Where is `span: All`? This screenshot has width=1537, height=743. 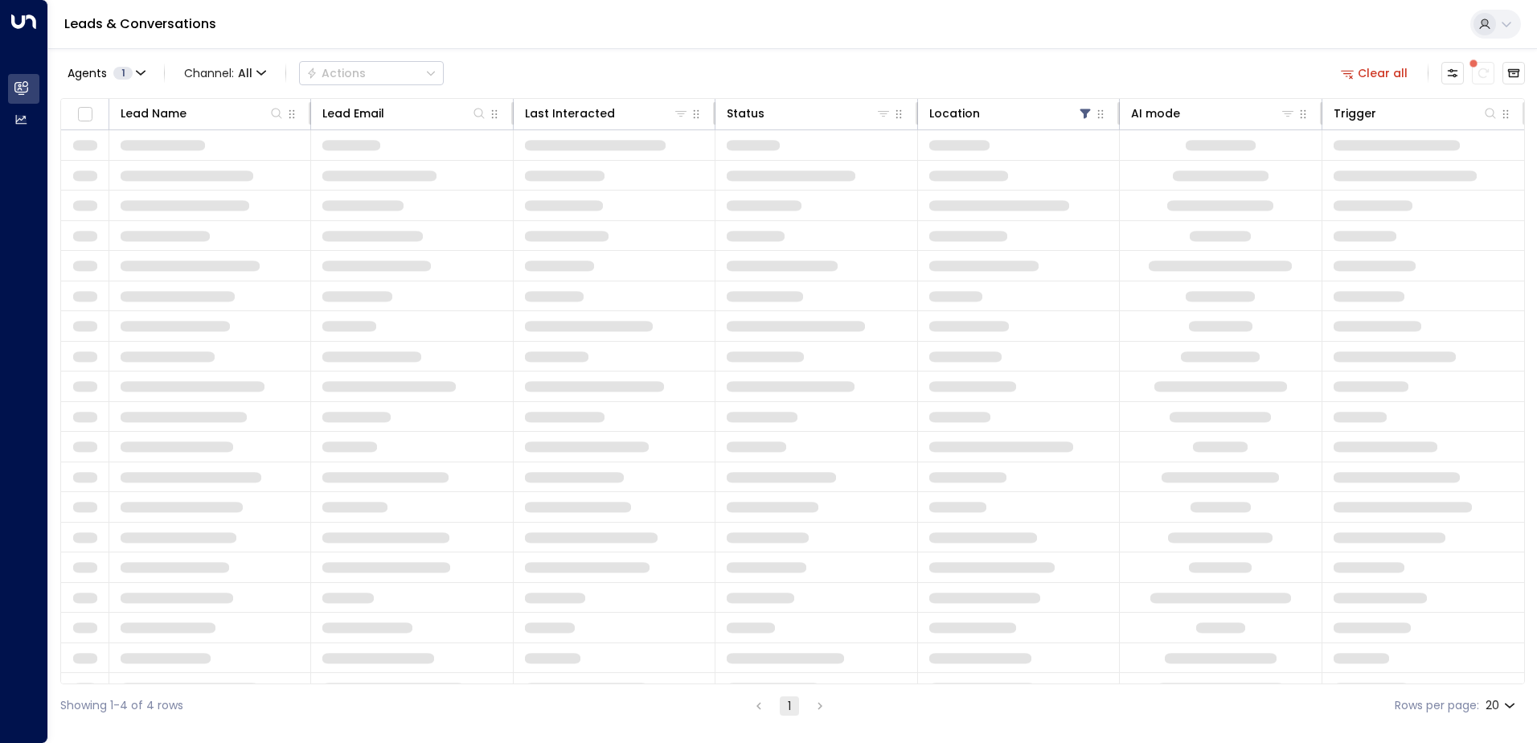
span: All is located at coordinates (245, 73).